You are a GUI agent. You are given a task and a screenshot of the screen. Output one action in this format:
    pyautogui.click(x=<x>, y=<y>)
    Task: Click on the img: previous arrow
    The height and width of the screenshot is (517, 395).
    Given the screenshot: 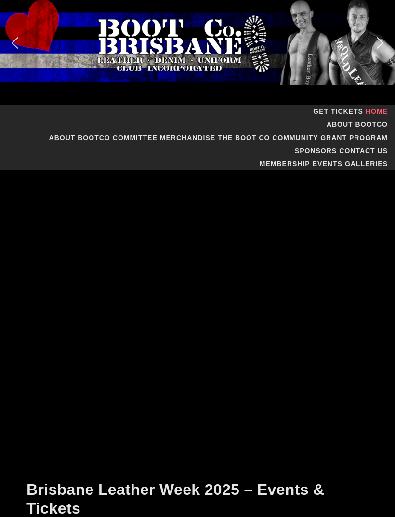 What is the action you would take?
    pyautogui.click(x=15, y=43)
    